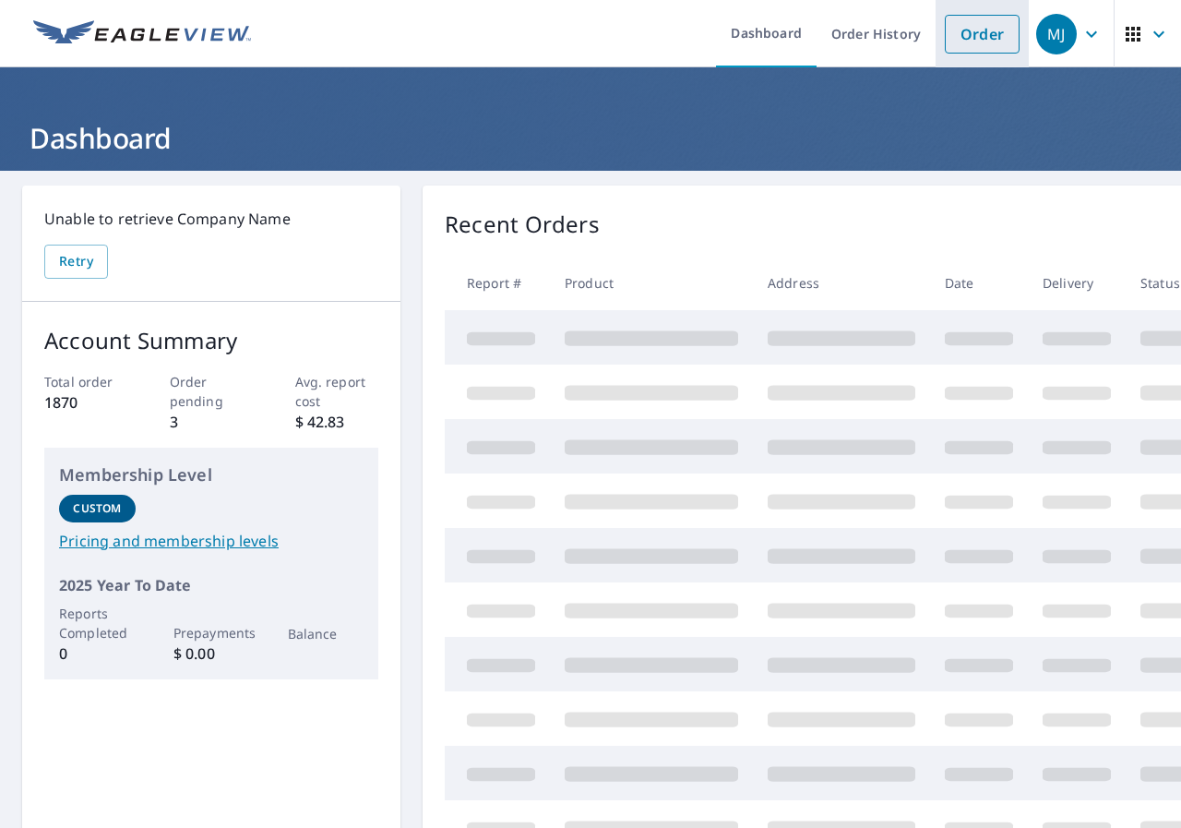 This screenshot has width=1181, height=828. What do you see at coordinates (337, 391) in the screenshot?
I see `p: Avg. report cost` at bounding box center [337, 391].